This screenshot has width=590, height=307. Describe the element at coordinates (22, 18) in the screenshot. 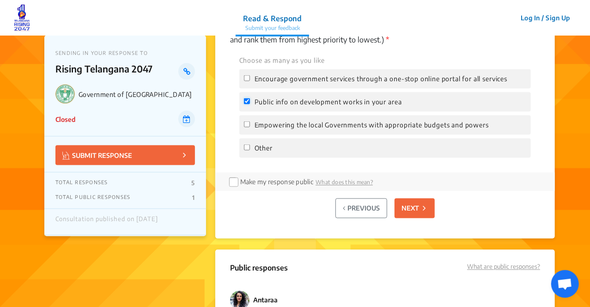

I see `img: jwrukk9bl1z89niicpbx9z0dc3k6` at that location.